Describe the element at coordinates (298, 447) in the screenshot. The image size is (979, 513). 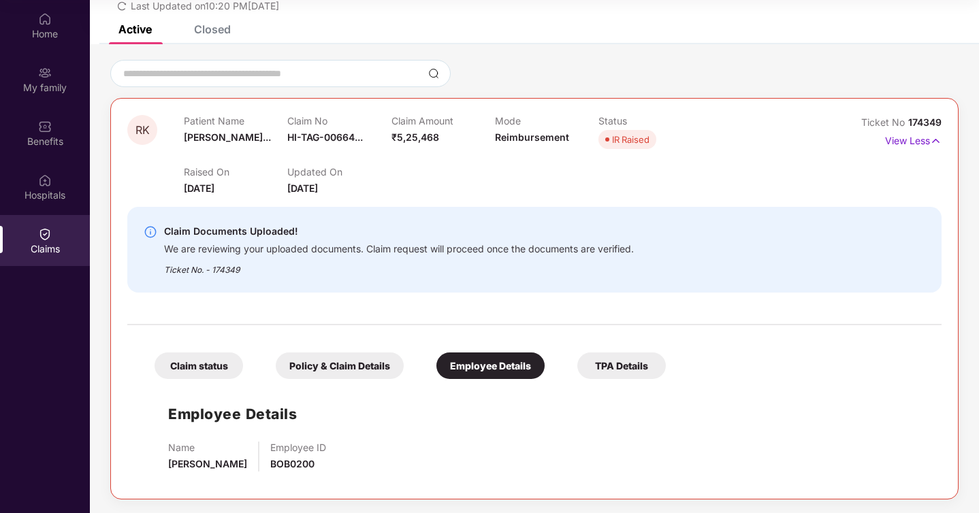
I see `p: Employee ID` at that location.